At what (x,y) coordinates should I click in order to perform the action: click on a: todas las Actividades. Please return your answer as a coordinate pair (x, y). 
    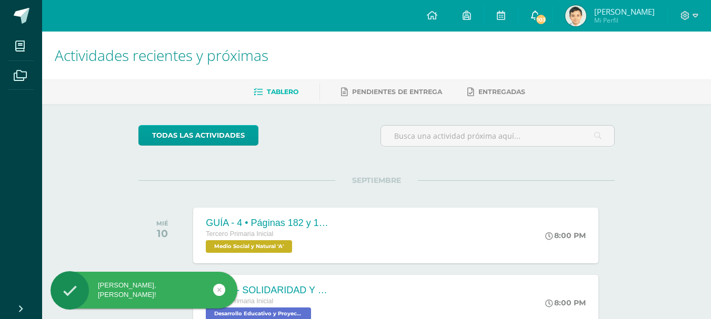
    Looking at the image, I should click on (198, 135).